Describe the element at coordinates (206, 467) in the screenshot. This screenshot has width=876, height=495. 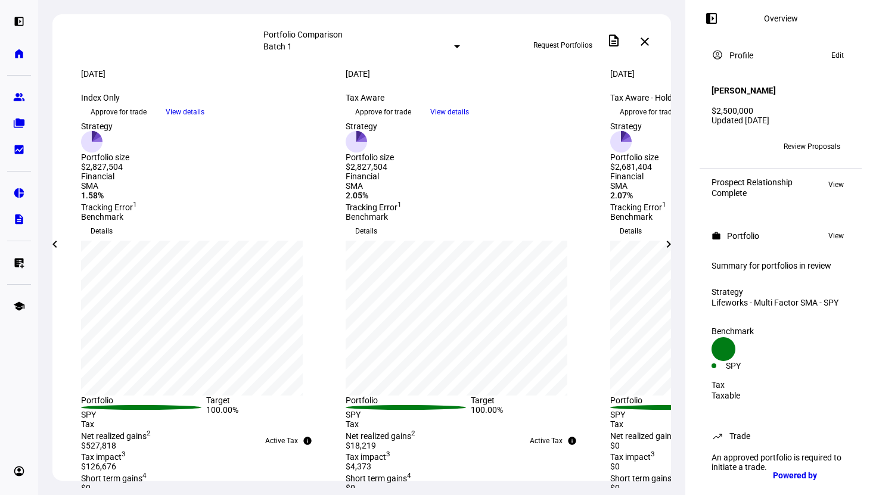
I see `div: $126,676` at that location.